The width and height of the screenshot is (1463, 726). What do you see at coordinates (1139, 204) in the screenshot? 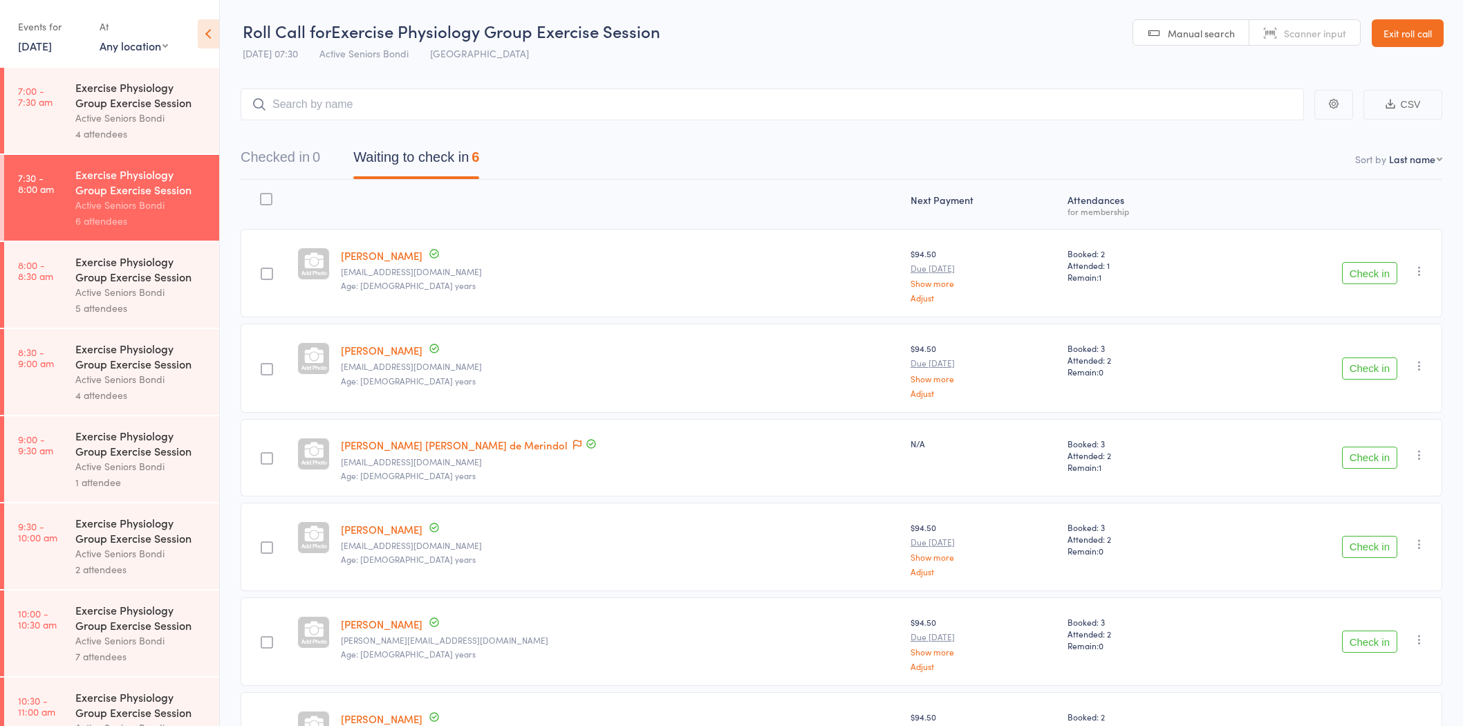
I see `div: Atten­dances` at bounding box center [1139, 204].